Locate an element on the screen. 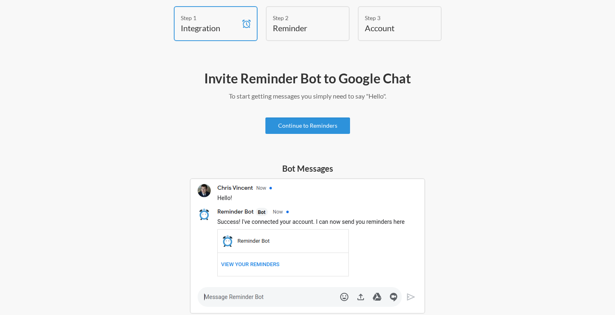 This screenshot has height=315, width=615. h2: Invite Reminder Bot to Google Chat is located at coordinates (308, 79).